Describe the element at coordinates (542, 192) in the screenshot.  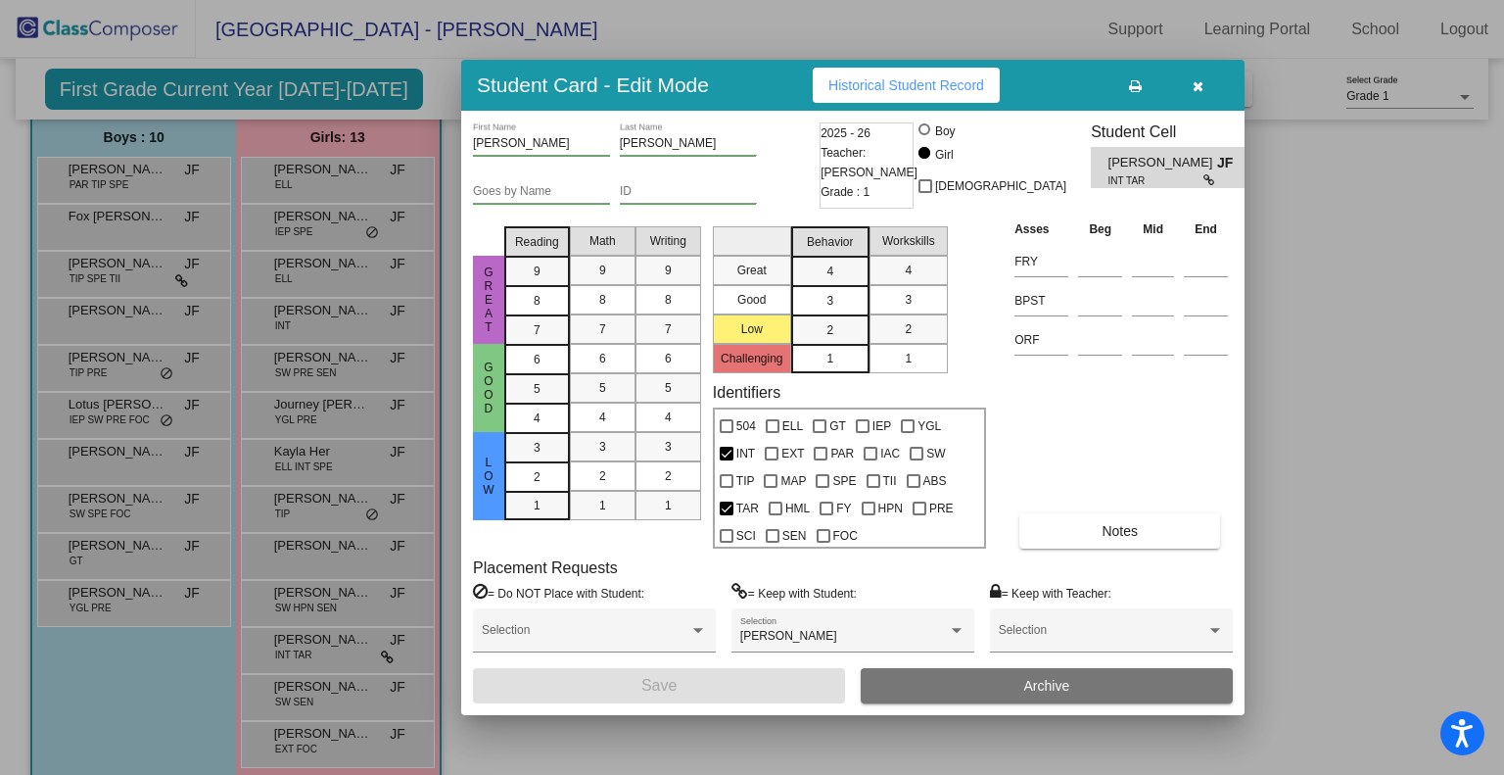
I see `input: goes by name` at that location.